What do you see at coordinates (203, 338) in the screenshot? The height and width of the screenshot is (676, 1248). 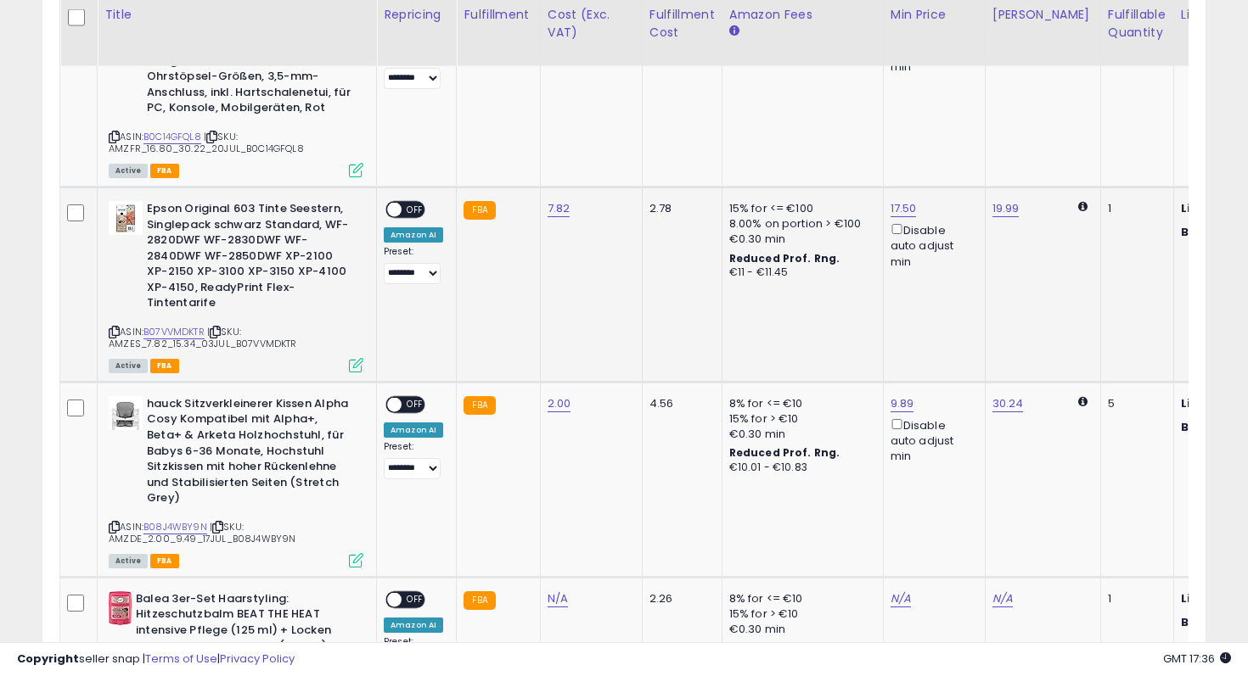 I see `span: | SKU: AMZES_7.82_15.34_03JUL_B07VVMDKTR` at bounding box center [203, 338].